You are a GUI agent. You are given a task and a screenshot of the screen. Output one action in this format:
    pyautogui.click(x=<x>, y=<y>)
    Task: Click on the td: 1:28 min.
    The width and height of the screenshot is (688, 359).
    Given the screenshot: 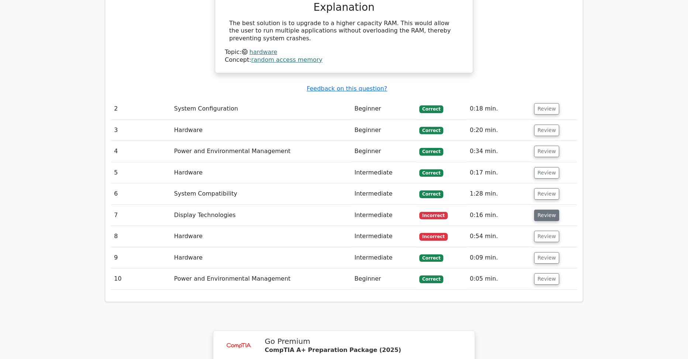 What is the action you would take?
    pyautogui.click(x=499, y=194)
    